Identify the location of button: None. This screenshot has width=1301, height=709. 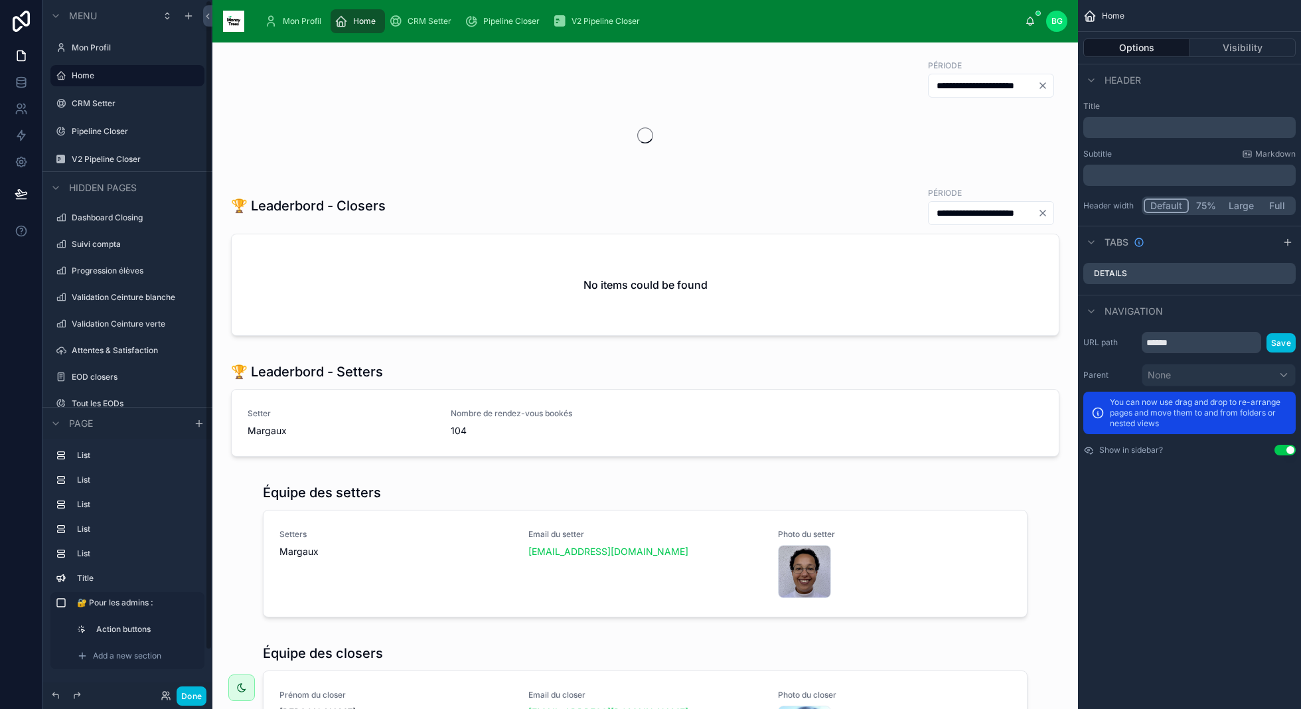
(1219, 375).